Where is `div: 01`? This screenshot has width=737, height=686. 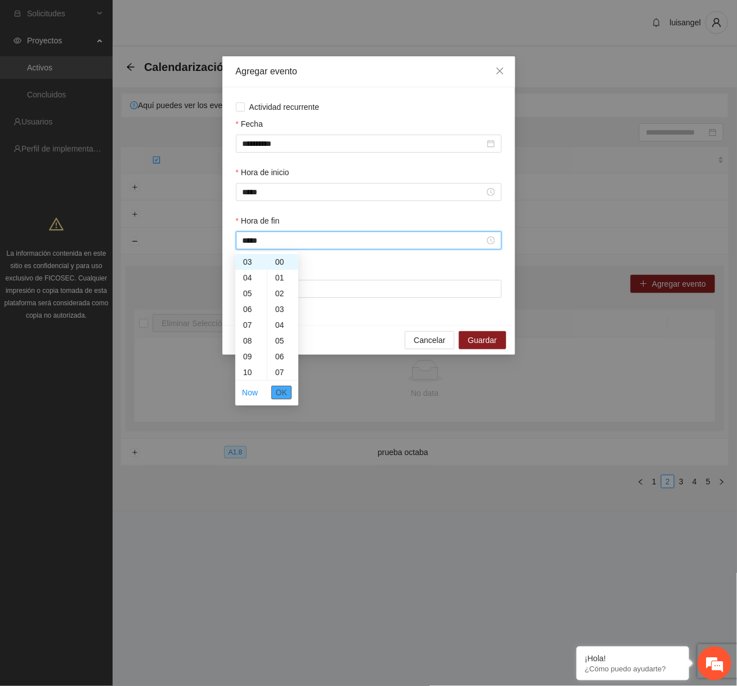 div: 01 is located at coordinates (283, 278).